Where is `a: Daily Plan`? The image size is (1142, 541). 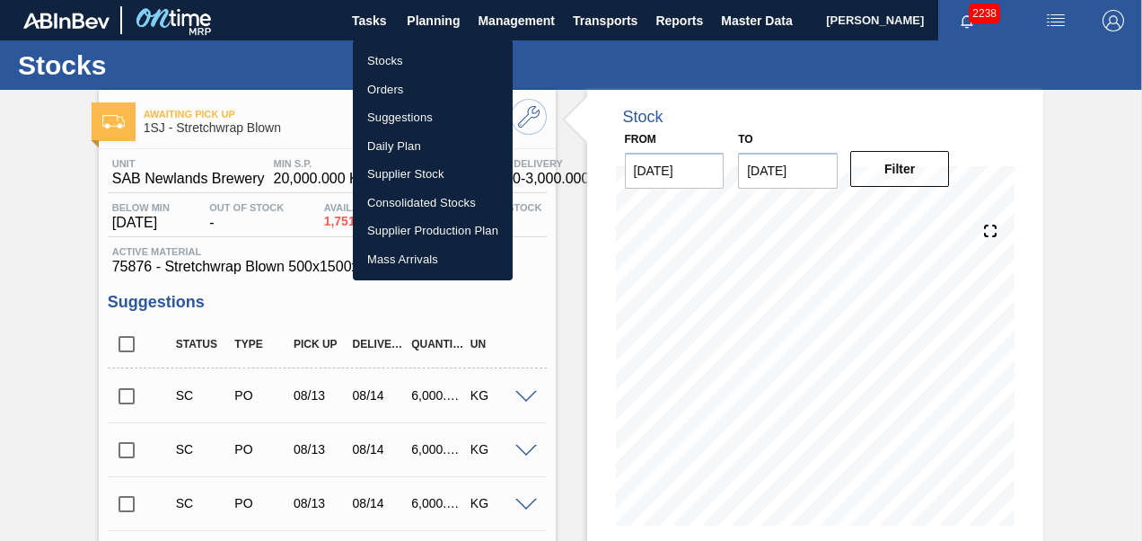 a: Daily Plan is located at coordinates (433, 146).